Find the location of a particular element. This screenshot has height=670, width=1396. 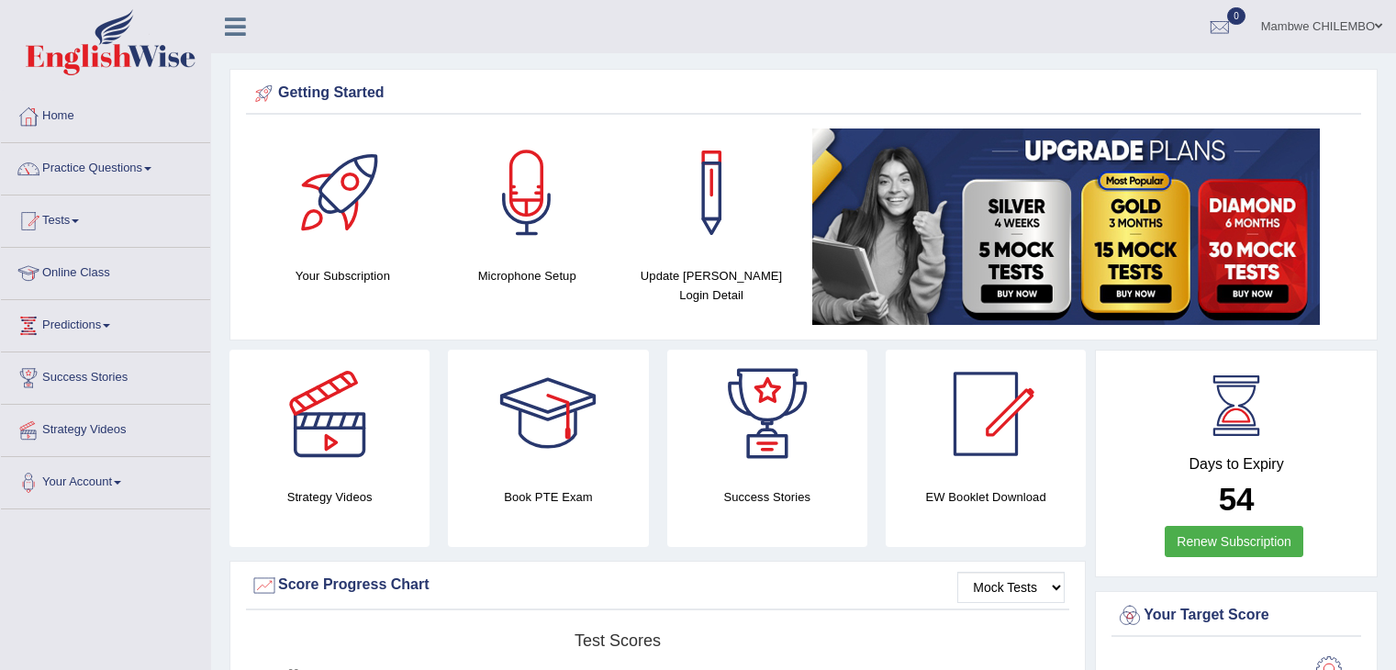

a: Renew Subscription is located at coordinates (1234, 542).